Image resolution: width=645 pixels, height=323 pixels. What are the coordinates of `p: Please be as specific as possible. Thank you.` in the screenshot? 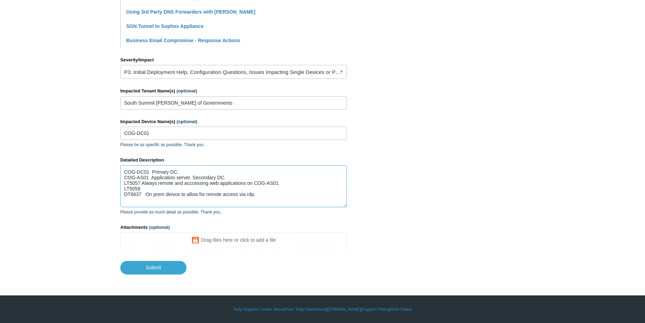 It's located at (234, 145).